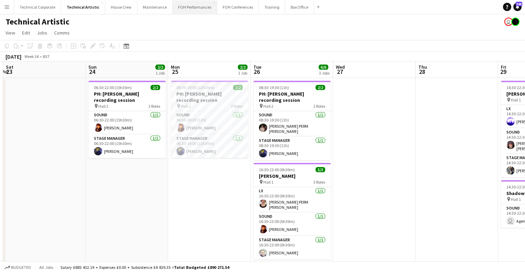  Describe the element at coordinates (201, 267) in the screenshot. I see `span: Total Budgeted £890 271.54` at that location.